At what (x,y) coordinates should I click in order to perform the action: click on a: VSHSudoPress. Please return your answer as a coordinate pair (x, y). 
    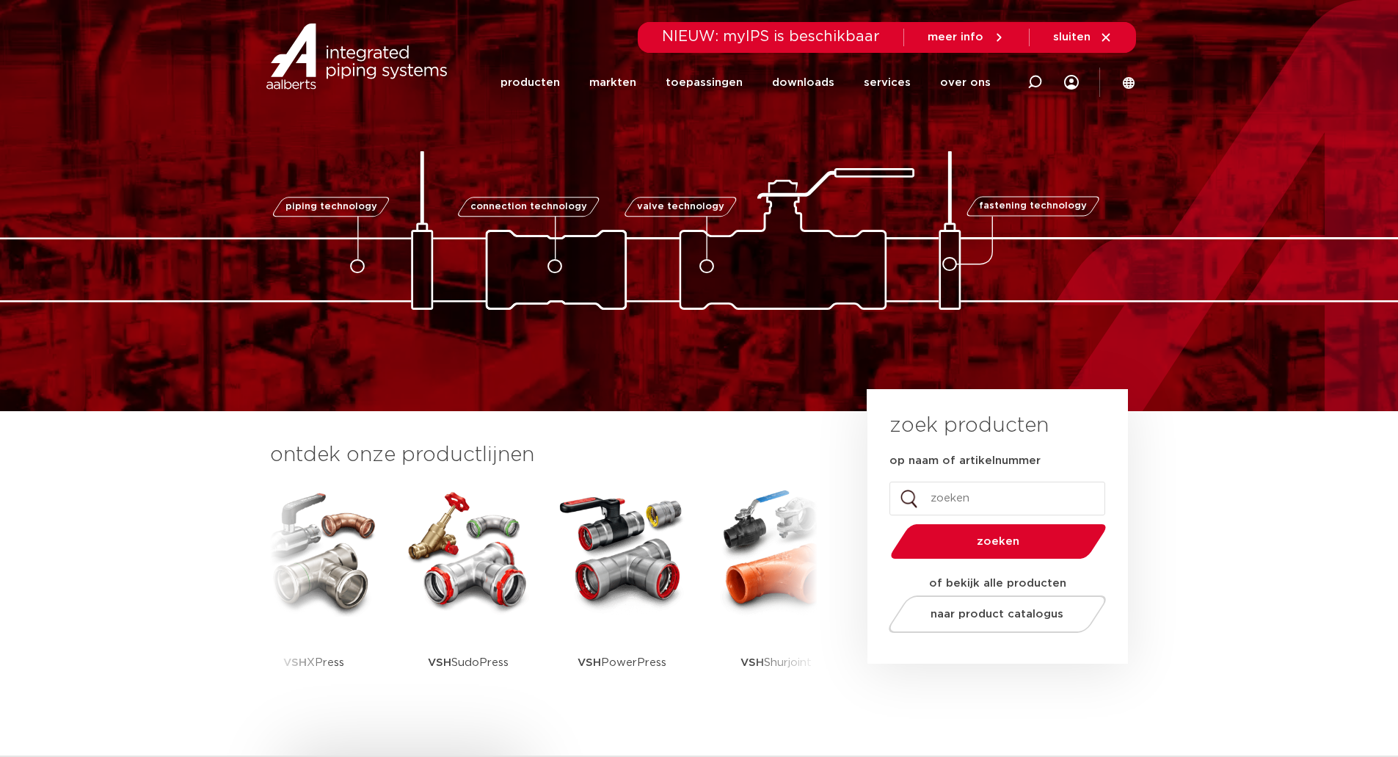
    Looking at the image, I should click on (468, 596).